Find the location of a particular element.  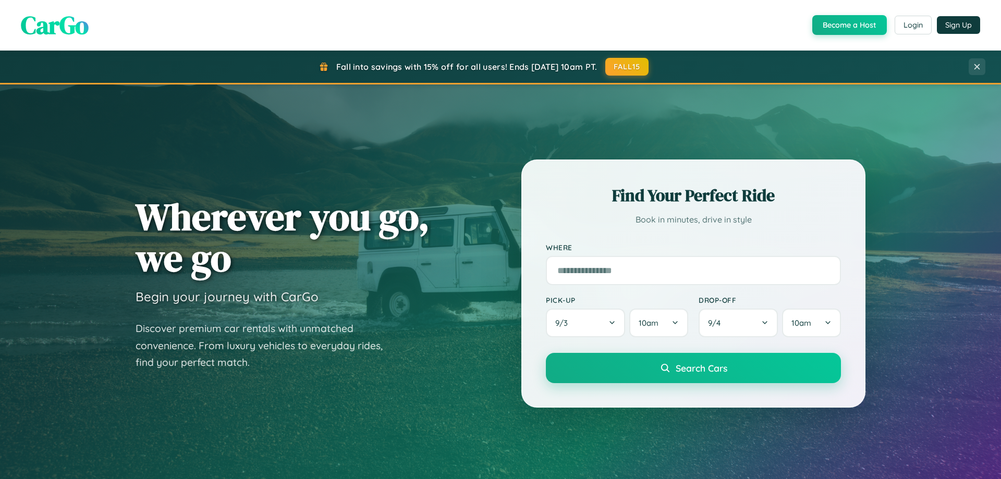

h1: Wherever you go, we go is located at coordinates (282, 237).